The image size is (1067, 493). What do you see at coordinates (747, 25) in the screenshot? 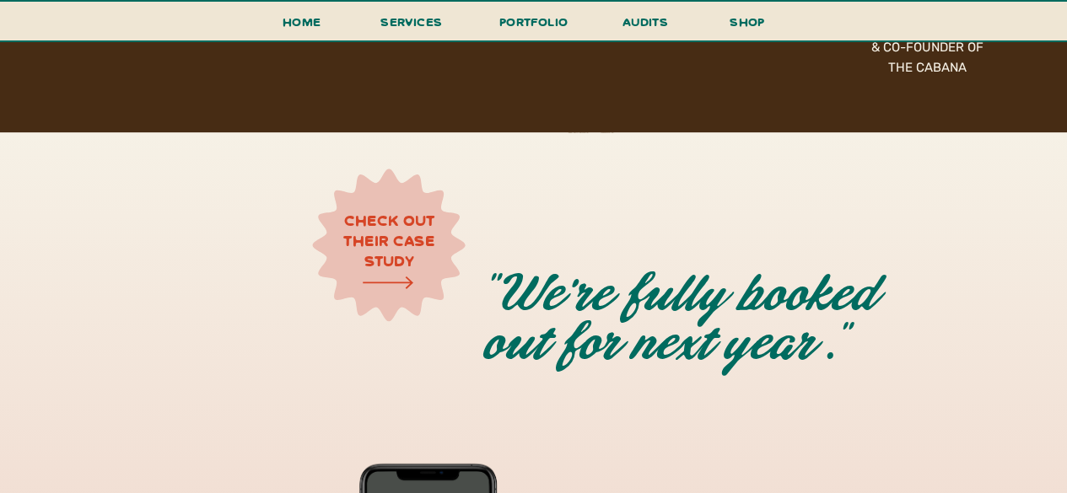
I see `a: shop` at bounding box center [747, 25].